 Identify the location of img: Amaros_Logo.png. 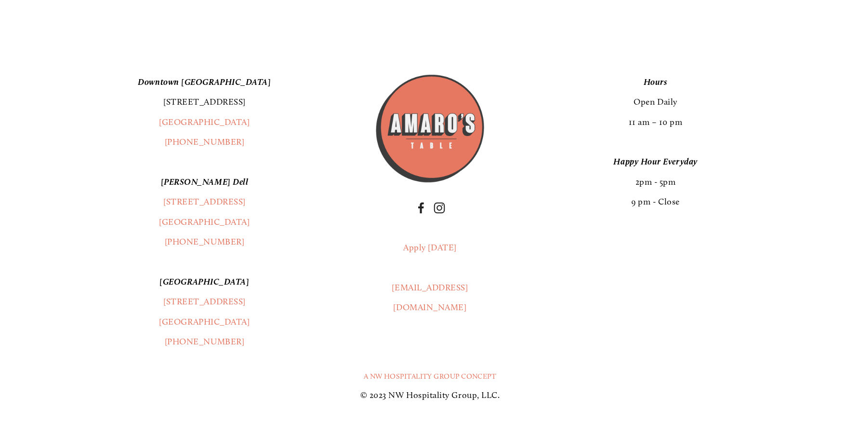
(430, 128).